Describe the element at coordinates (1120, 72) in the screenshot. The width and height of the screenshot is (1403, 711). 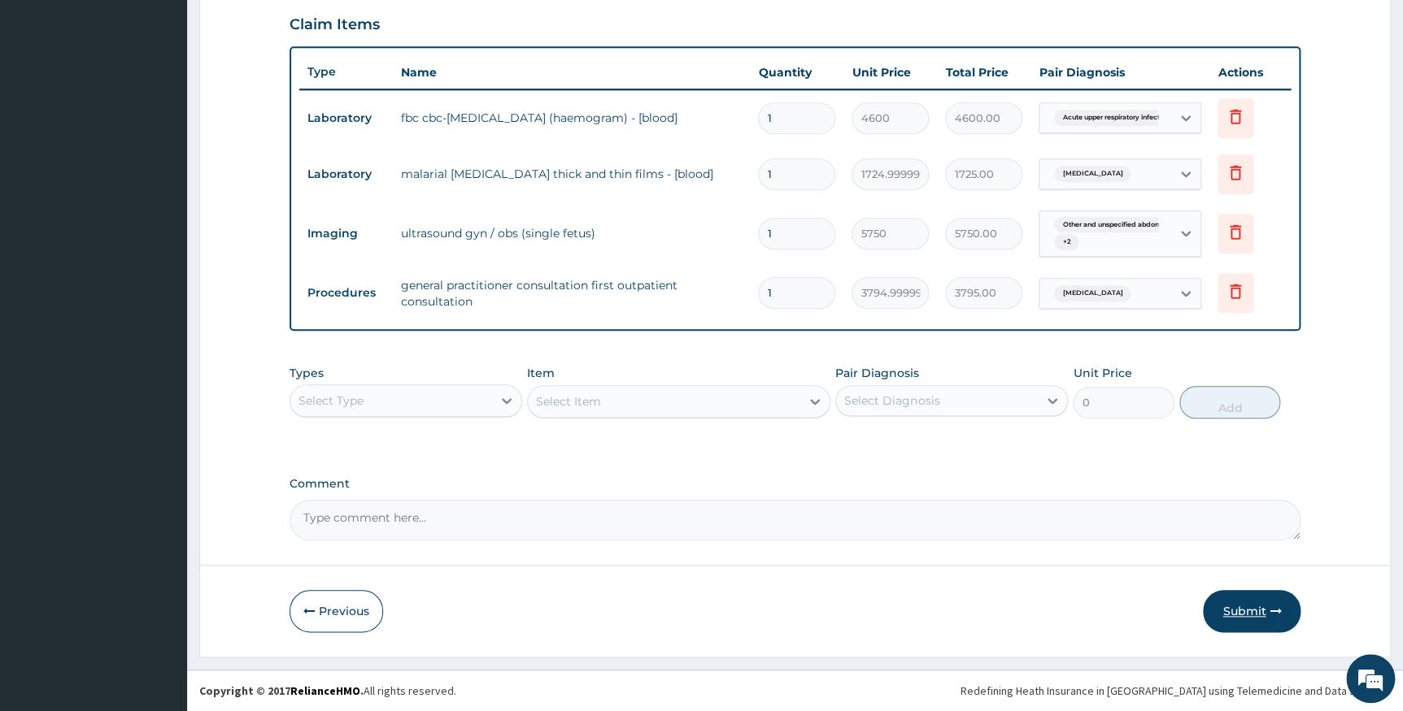
I see `th: Pair Diagnosis` at that location.